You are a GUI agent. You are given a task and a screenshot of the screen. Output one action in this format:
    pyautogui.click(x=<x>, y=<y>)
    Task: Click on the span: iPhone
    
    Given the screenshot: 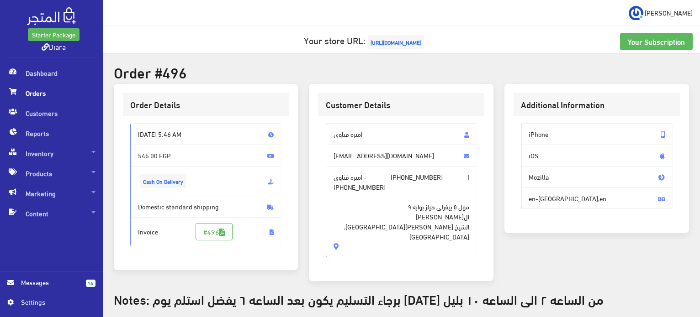 What is the action you would take?
    pyautogui.click(x=596, y=134)
    